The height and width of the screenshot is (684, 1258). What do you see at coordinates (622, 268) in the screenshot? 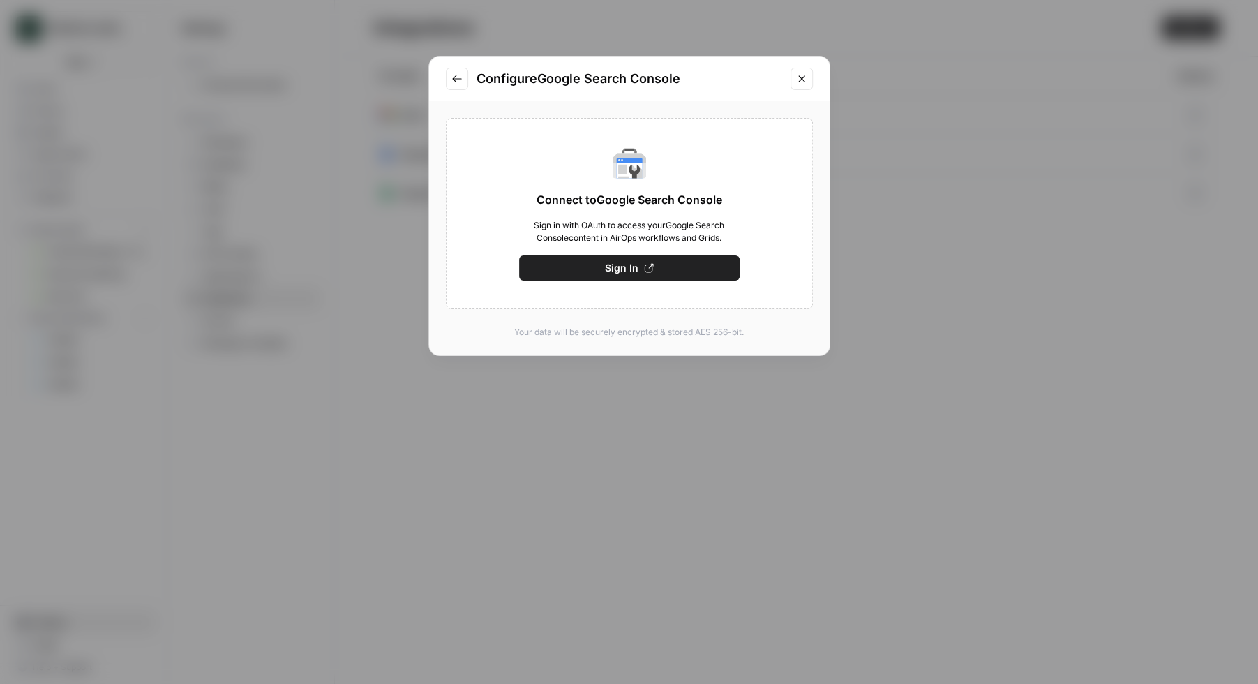
I see `span: Sign In` at bounding box center [622, 268].